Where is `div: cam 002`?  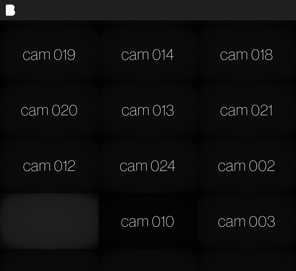
div: cam 002 is located at coordinates (247, 165).